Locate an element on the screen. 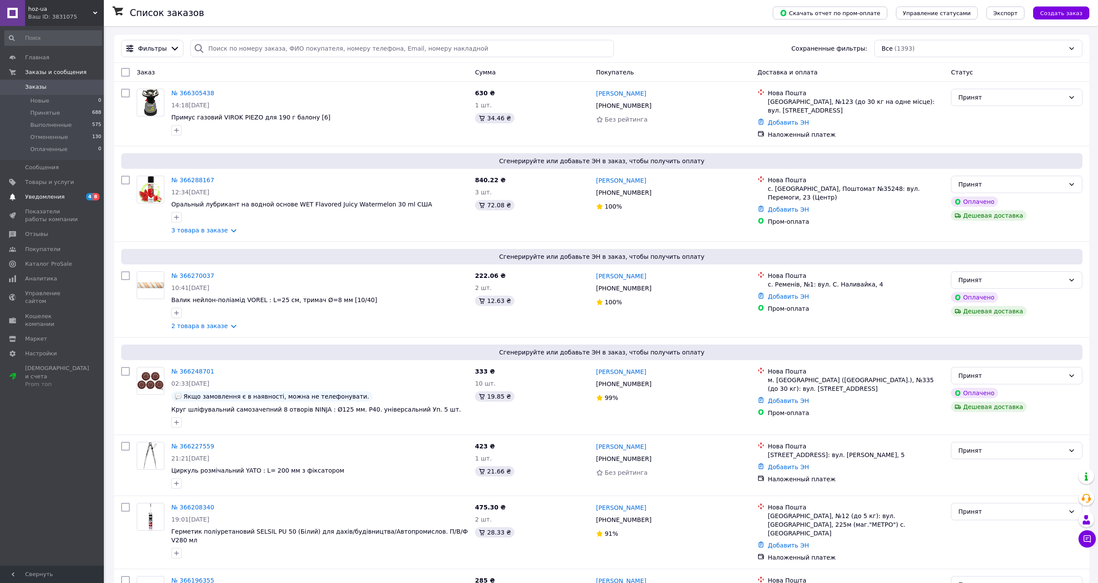 Image resolution: width=1098 pixels, height=583 pixels. span: Статус is located at coordinates (961, 72).